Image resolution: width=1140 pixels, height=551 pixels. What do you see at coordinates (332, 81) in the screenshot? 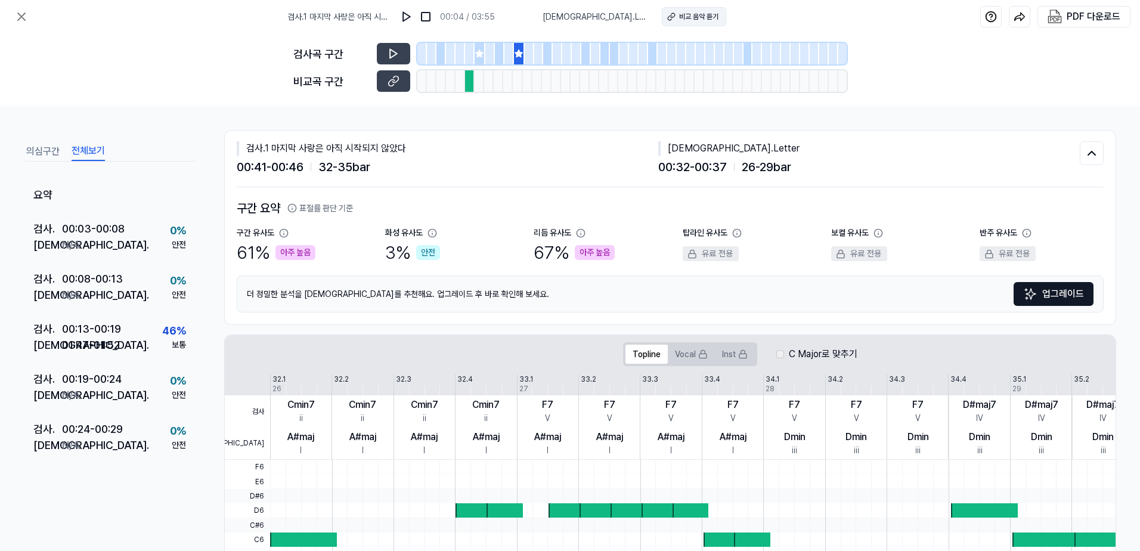
I see `div: 비교곡 구간` at bounding box center [332, 81].